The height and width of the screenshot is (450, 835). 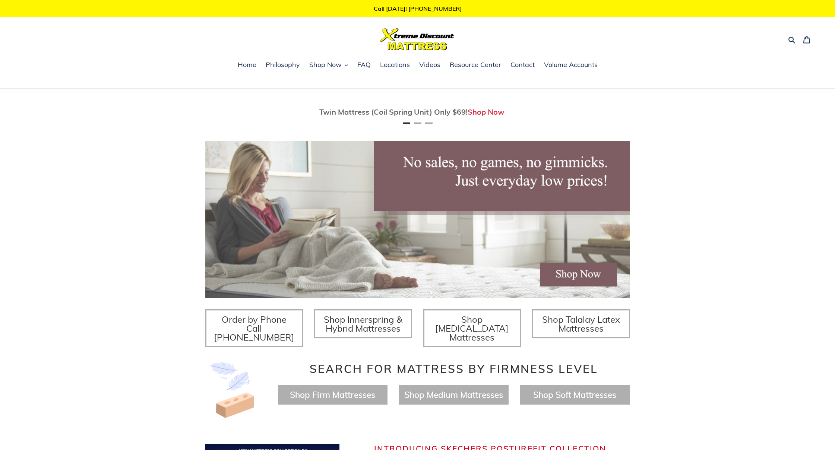 What do you see at coordinates (581, 324) in the screenshot?
I see `a: Shop Talalay Latex Mattresses` at bounding box center [581, 324].